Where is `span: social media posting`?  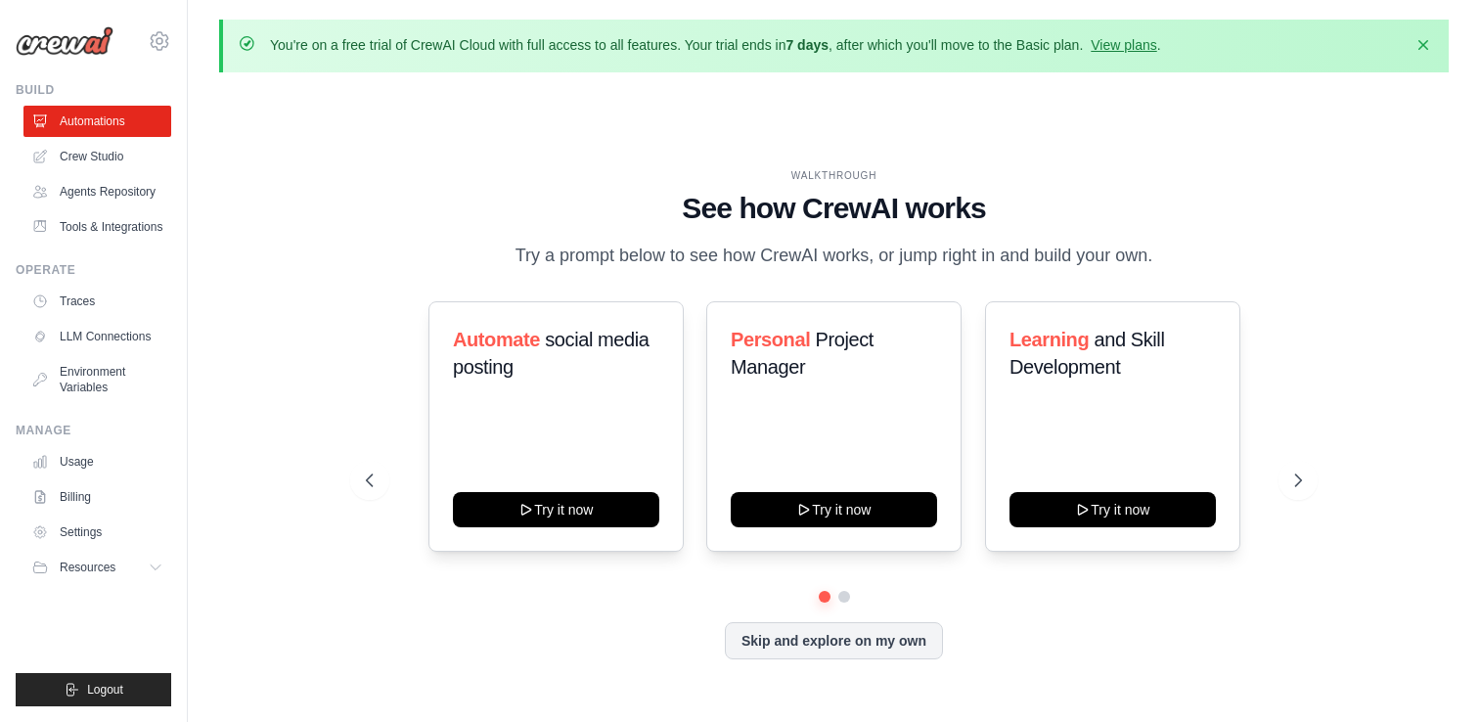
span: social media posting is located at coordinates (551, 353).